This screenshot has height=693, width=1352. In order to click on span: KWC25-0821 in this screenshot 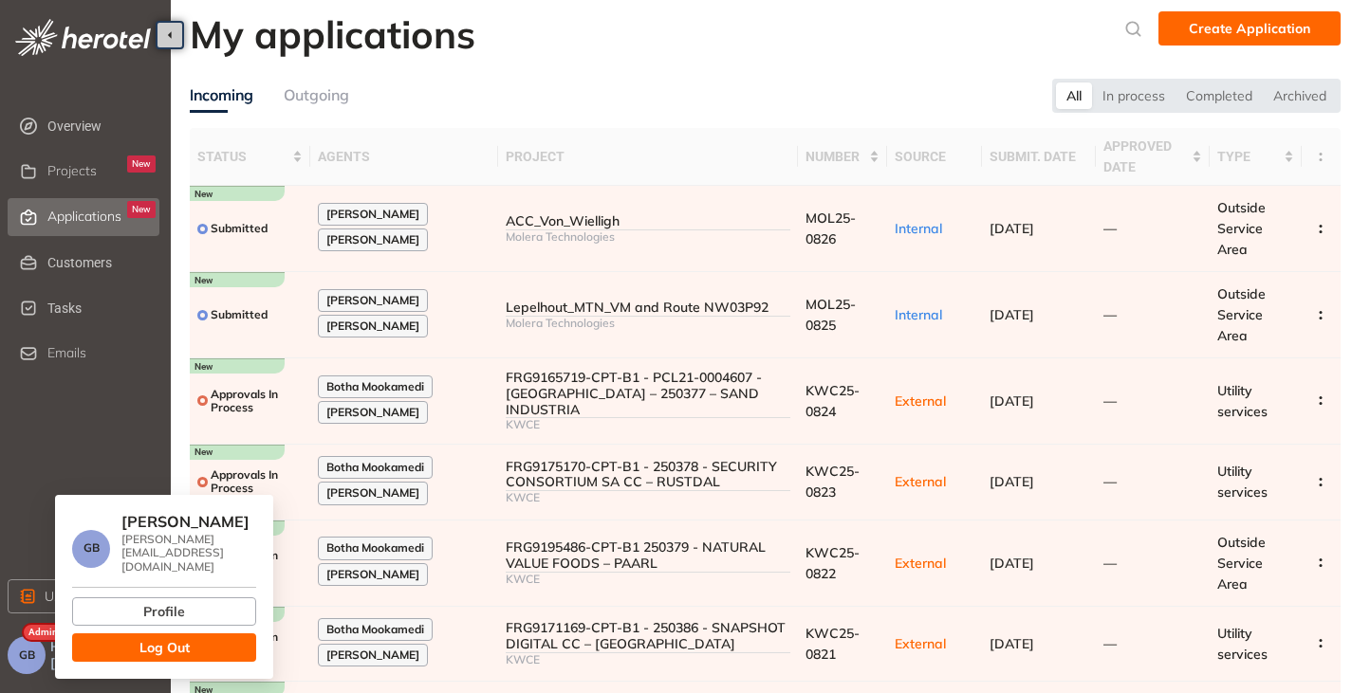, I will do `click(832, 644)`.